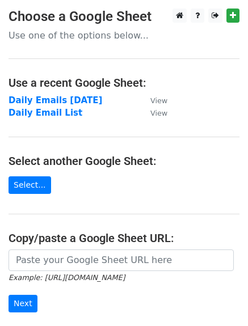  What do you see at coordinates (45, 113) in the screenshot?
I see `a: Daily Email List` at bounding box center [45, 113].